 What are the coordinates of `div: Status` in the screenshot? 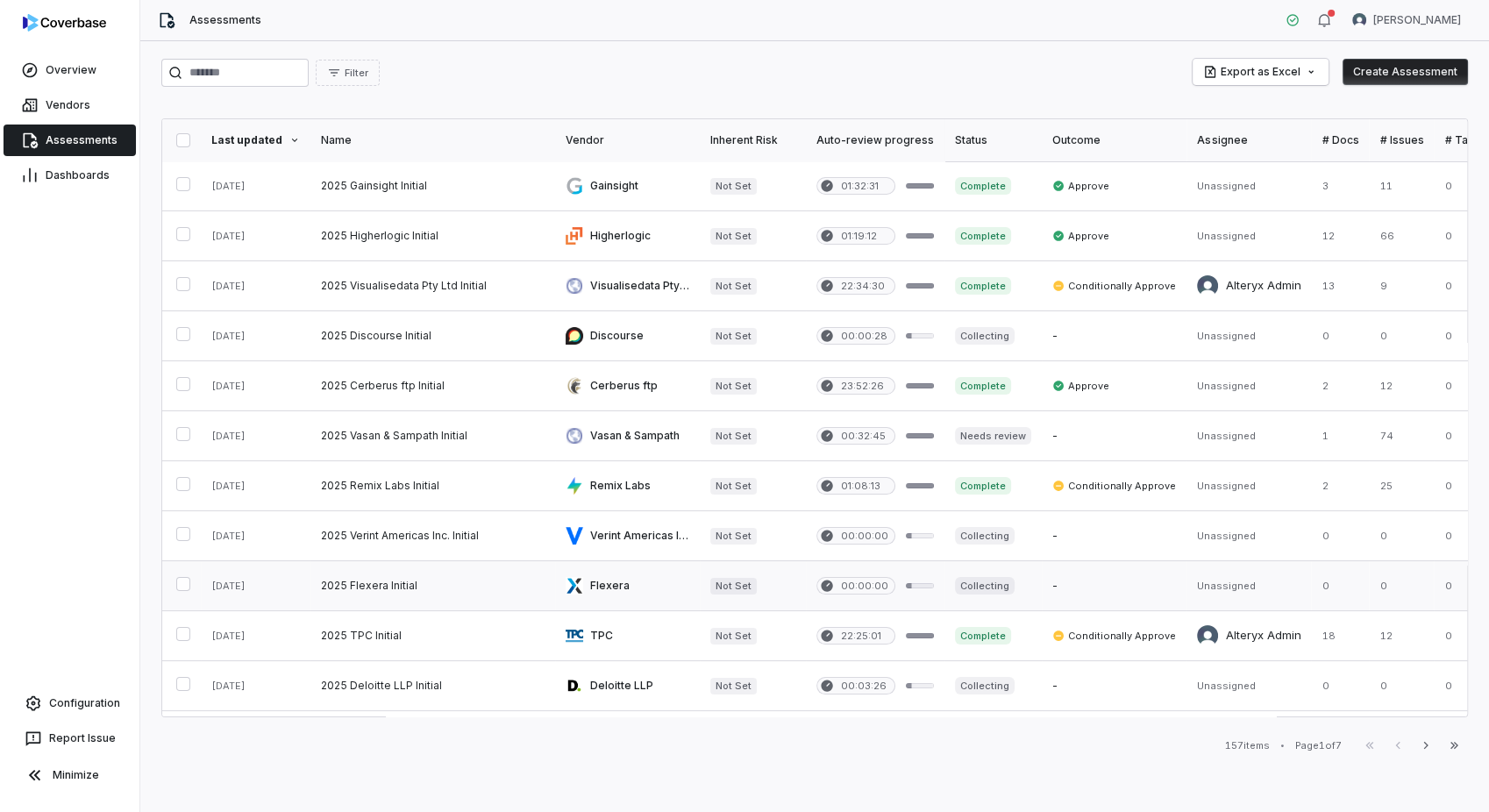 It's located at (993, 141).